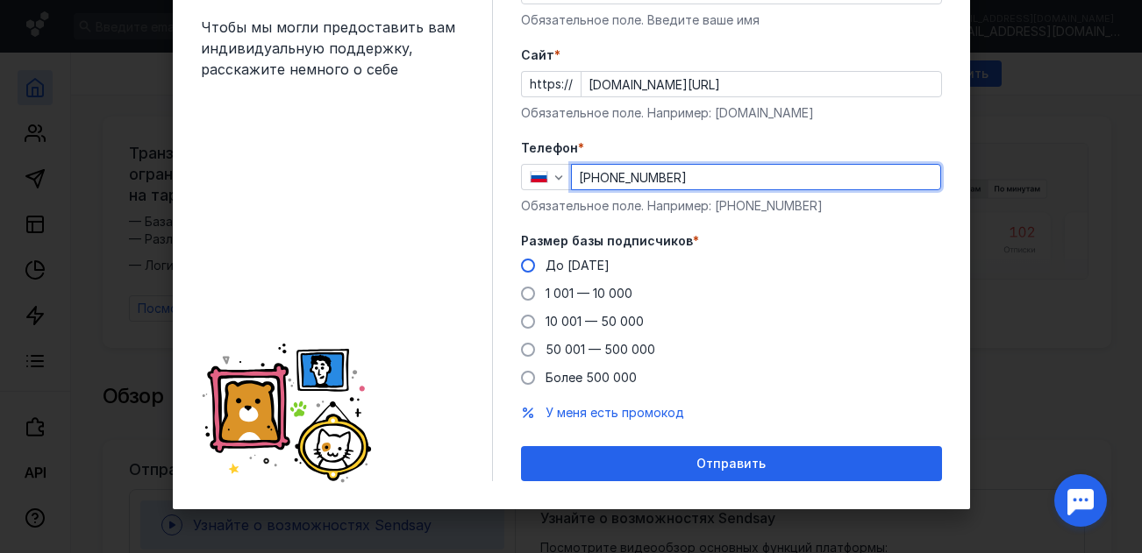  I want to click on button: Отправить, so click(731, 464).